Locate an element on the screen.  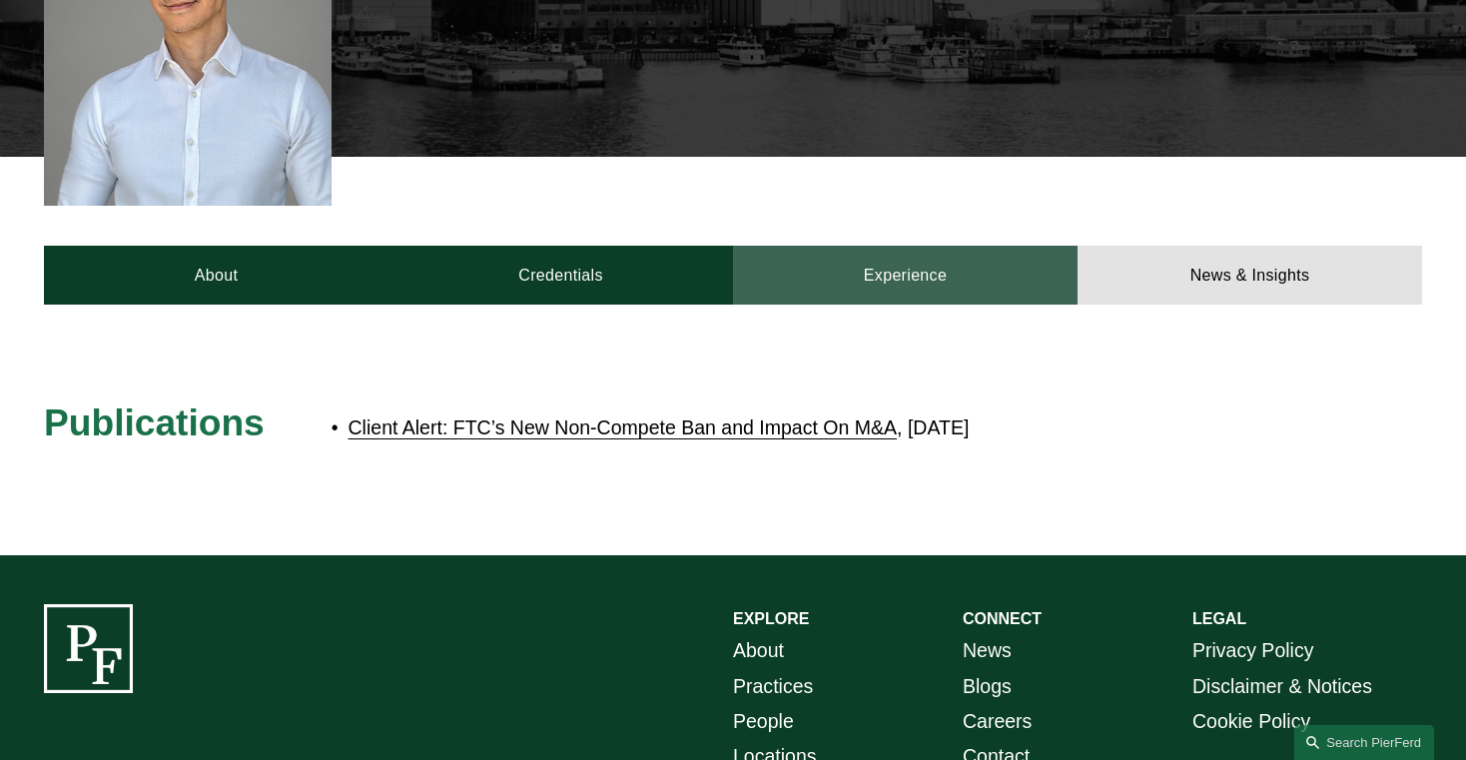
a: Practices is located at coordinates (773, 686).